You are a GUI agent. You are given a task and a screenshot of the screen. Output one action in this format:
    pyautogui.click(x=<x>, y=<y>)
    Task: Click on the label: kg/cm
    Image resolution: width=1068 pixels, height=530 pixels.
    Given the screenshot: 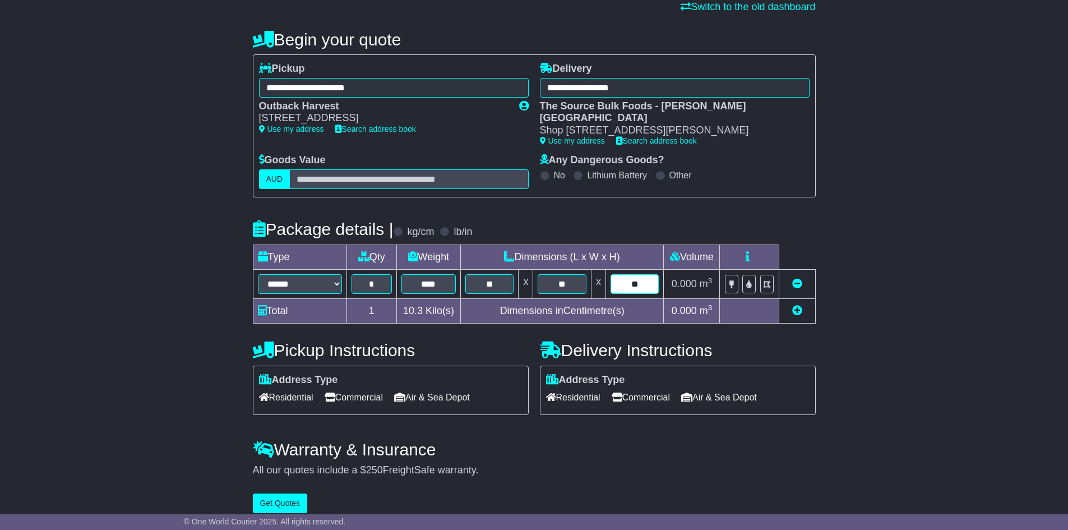 What is the action you would take?
    pyautogui.click(x=420, y=232)
    